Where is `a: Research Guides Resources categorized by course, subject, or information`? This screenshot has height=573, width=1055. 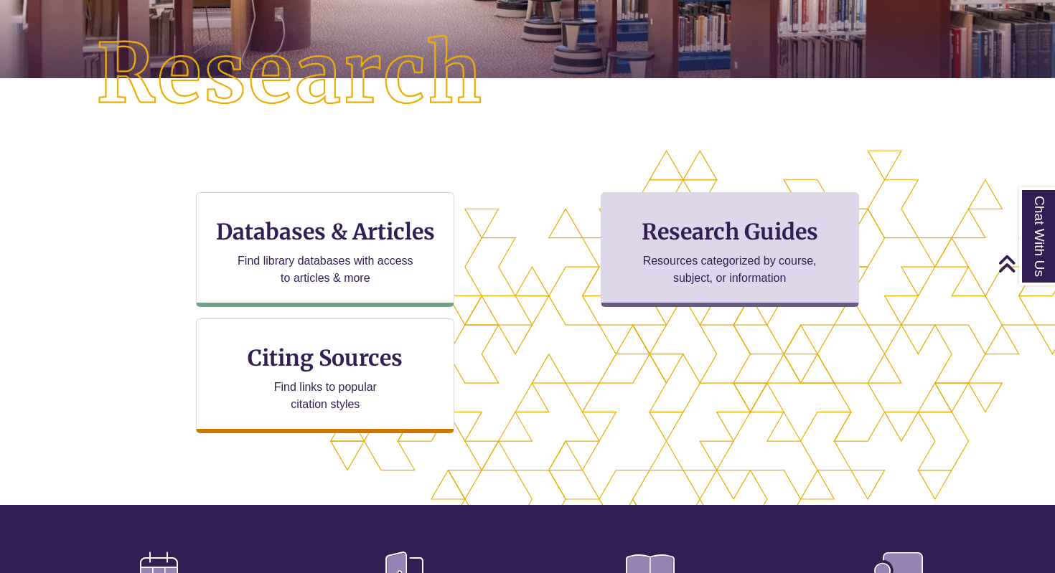
a: Research Guides Resources categorized by course, subject, or information is located at coordinates (730, 250).